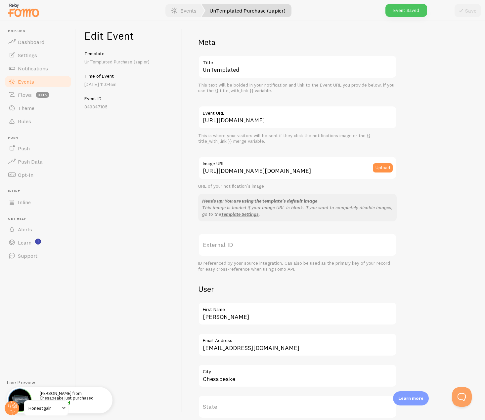 This screenshot has width=485, height=420. I want to click on h5: Event ID, so click(129, 99).